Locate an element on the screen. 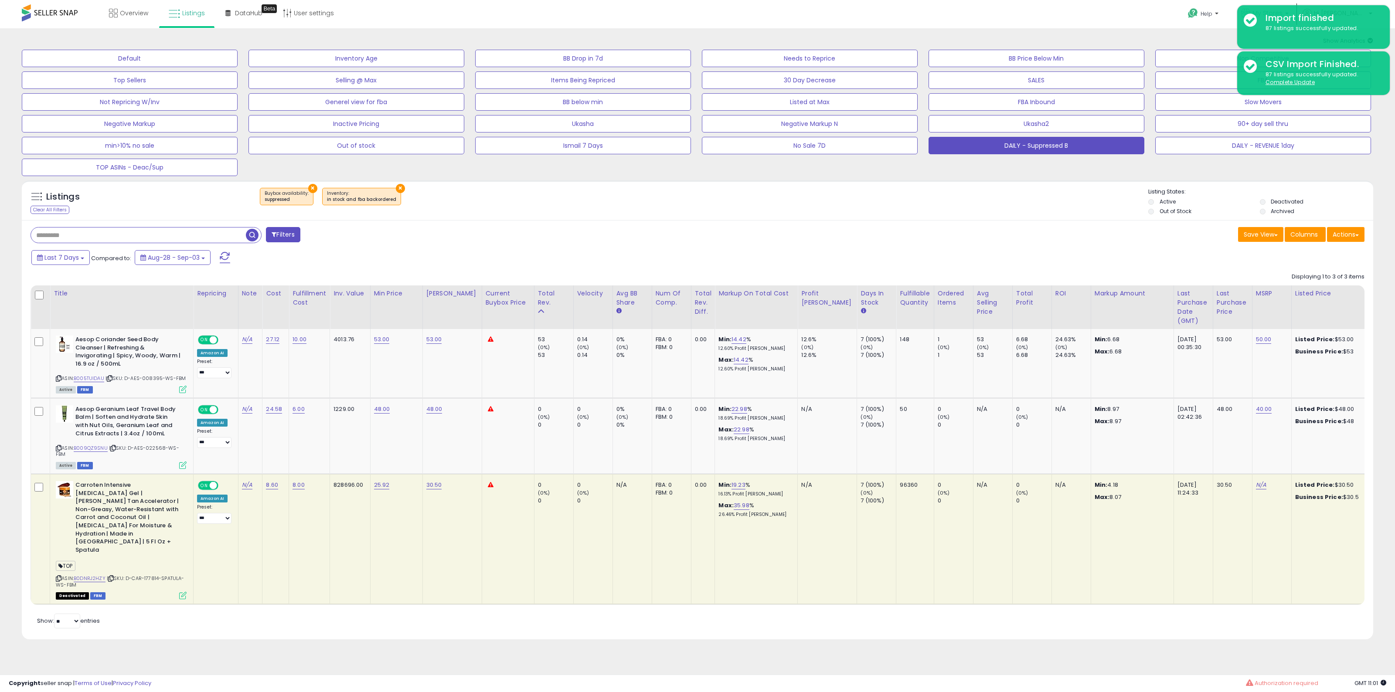  label: Deactivated is located at coordinates (1287, 201).